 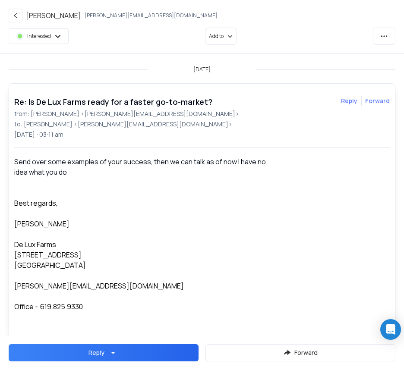 I want to click on button: Forward, so click(x=300, y=353).